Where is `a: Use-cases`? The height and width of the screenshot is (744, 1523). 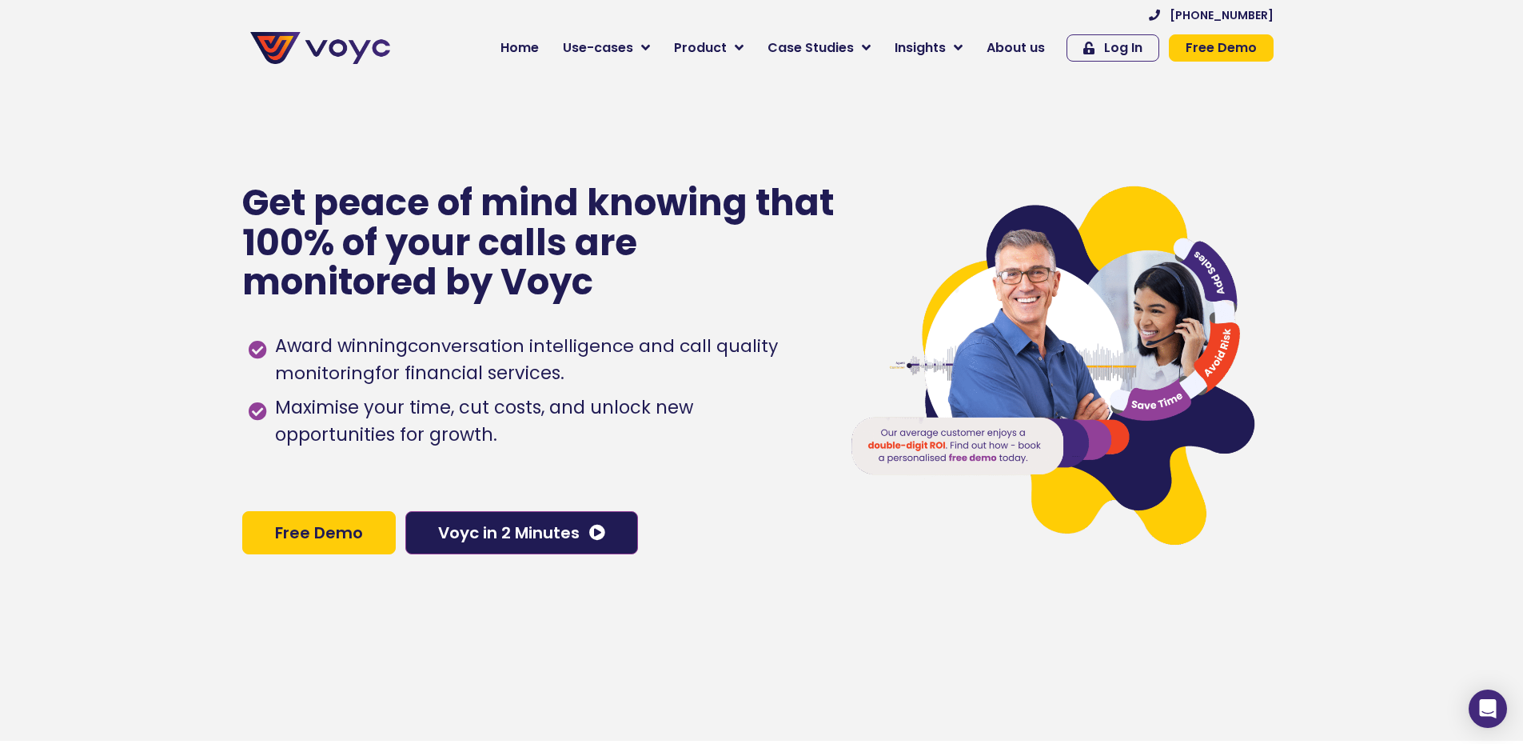
a: Use-cases is located at coordinates (606, 48).